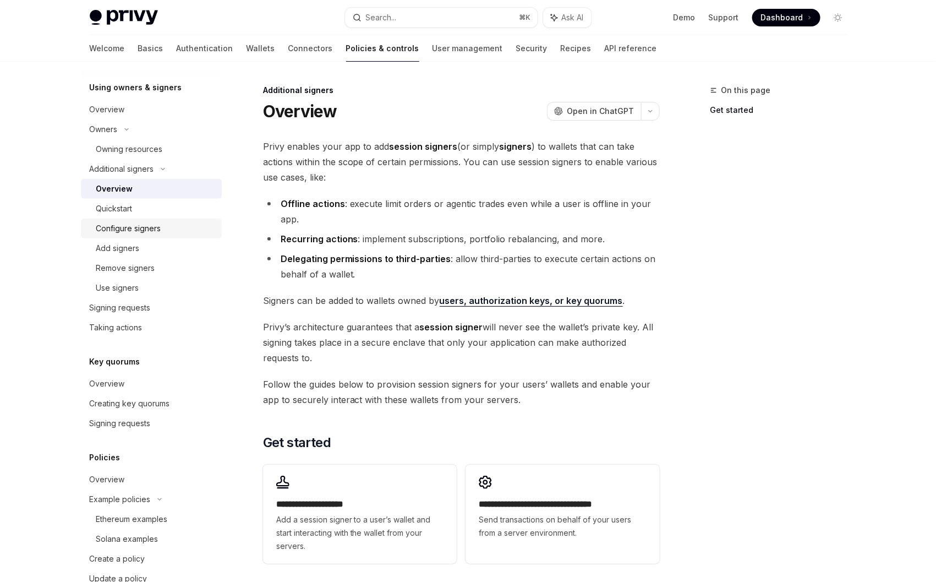  I want to click on strong: Delegating permissions to third-parties, so click(366, 259).